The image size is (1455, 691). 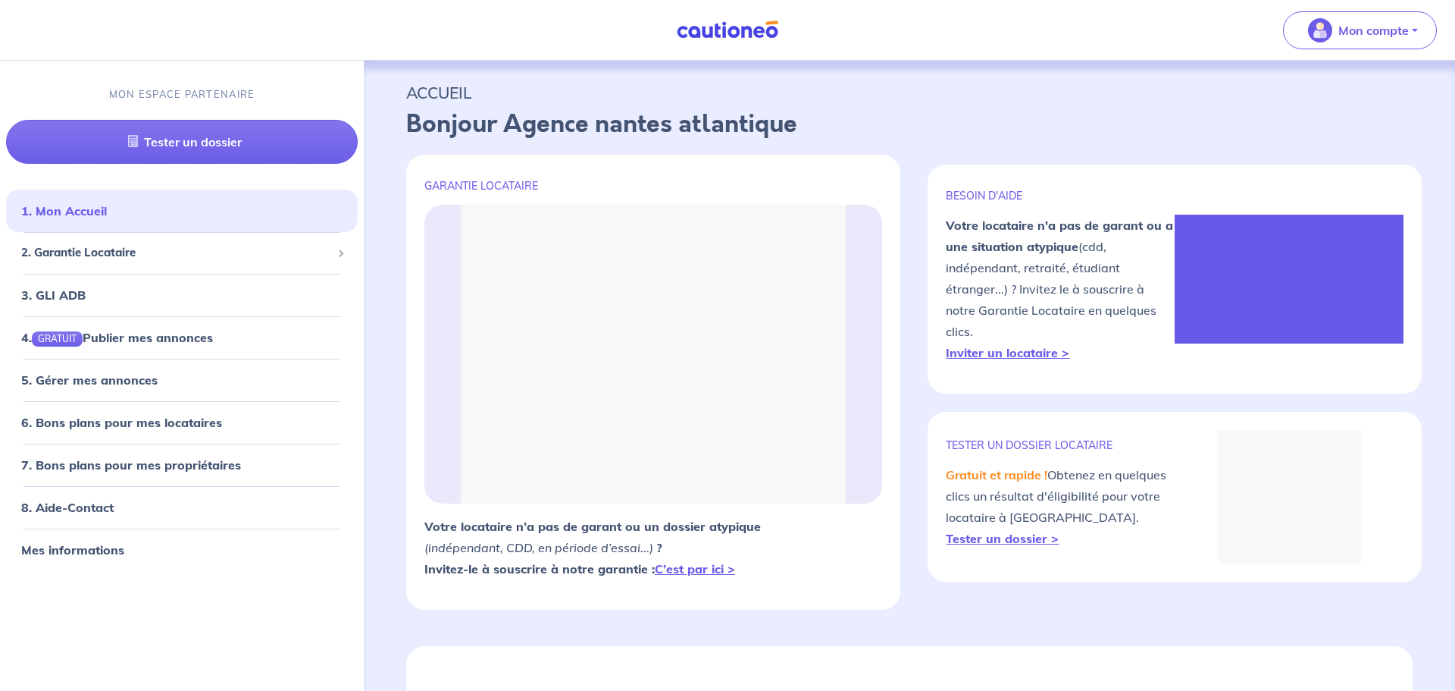 What do you see at coordinates (182, 380) in the screenshot?
I see `div: 5. Gérer mes annonces` at bounding box center [182, 380].